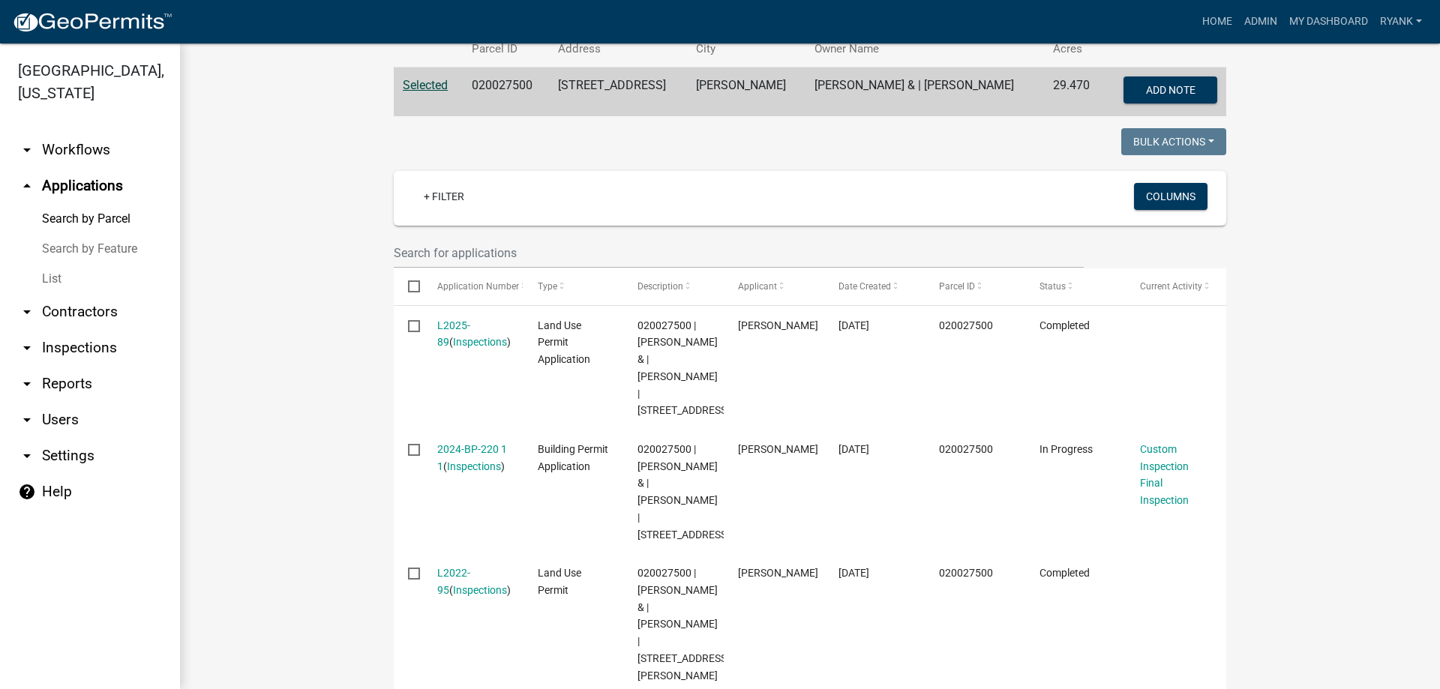  I want to click on i: arrow_drop_up, so click(27, 186).